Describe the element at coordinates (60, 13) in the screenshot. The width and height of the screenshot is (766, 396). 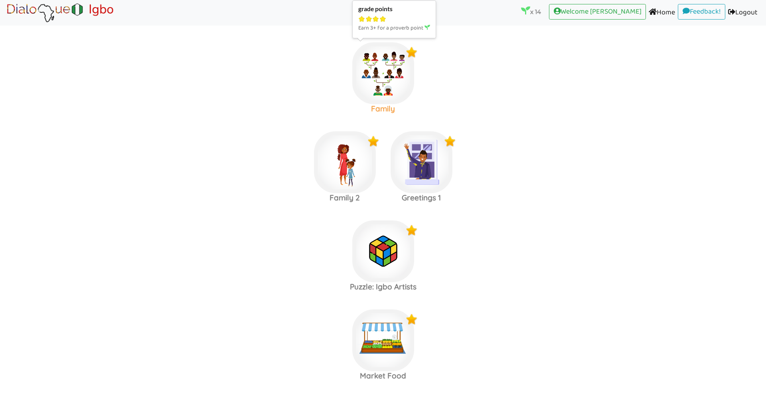
I see `img: Brand` at that location.